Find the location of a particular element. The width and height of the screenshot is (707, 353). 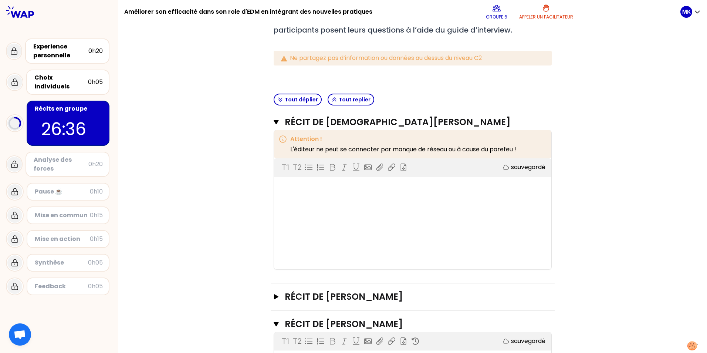

button: Tout déplier is located at coordinates (298, 100).